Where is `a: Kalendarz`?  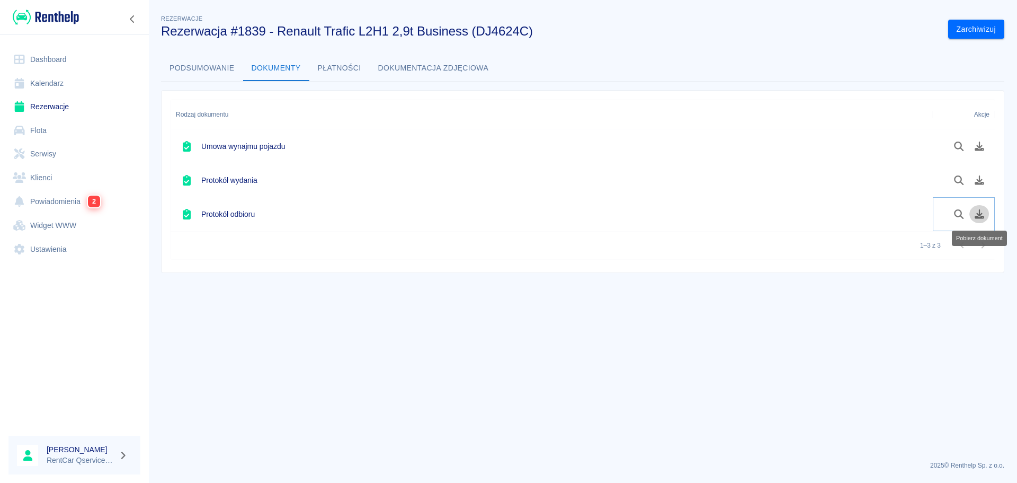
a: Kalendarz is located at coordinates (74, 83).